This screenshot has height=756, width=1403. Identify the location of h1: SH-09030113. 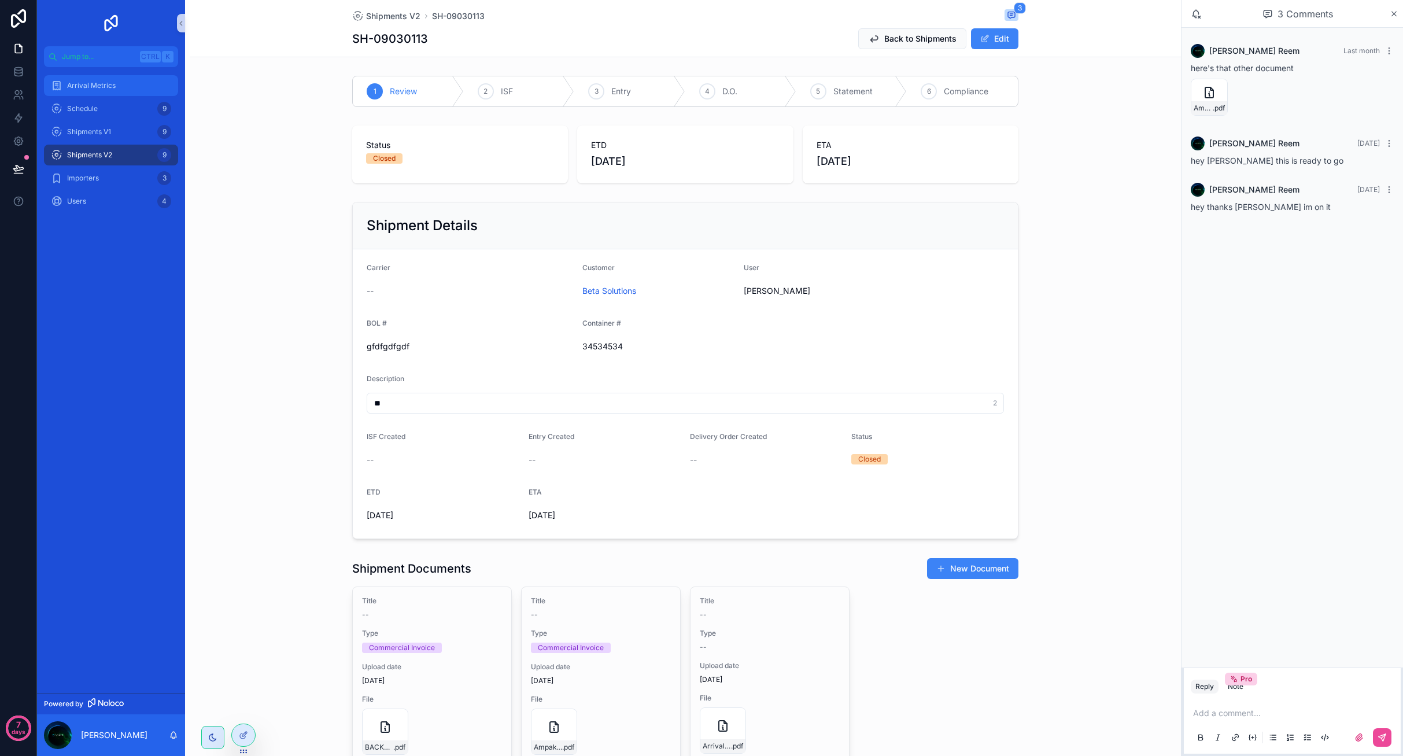
(390, 39).